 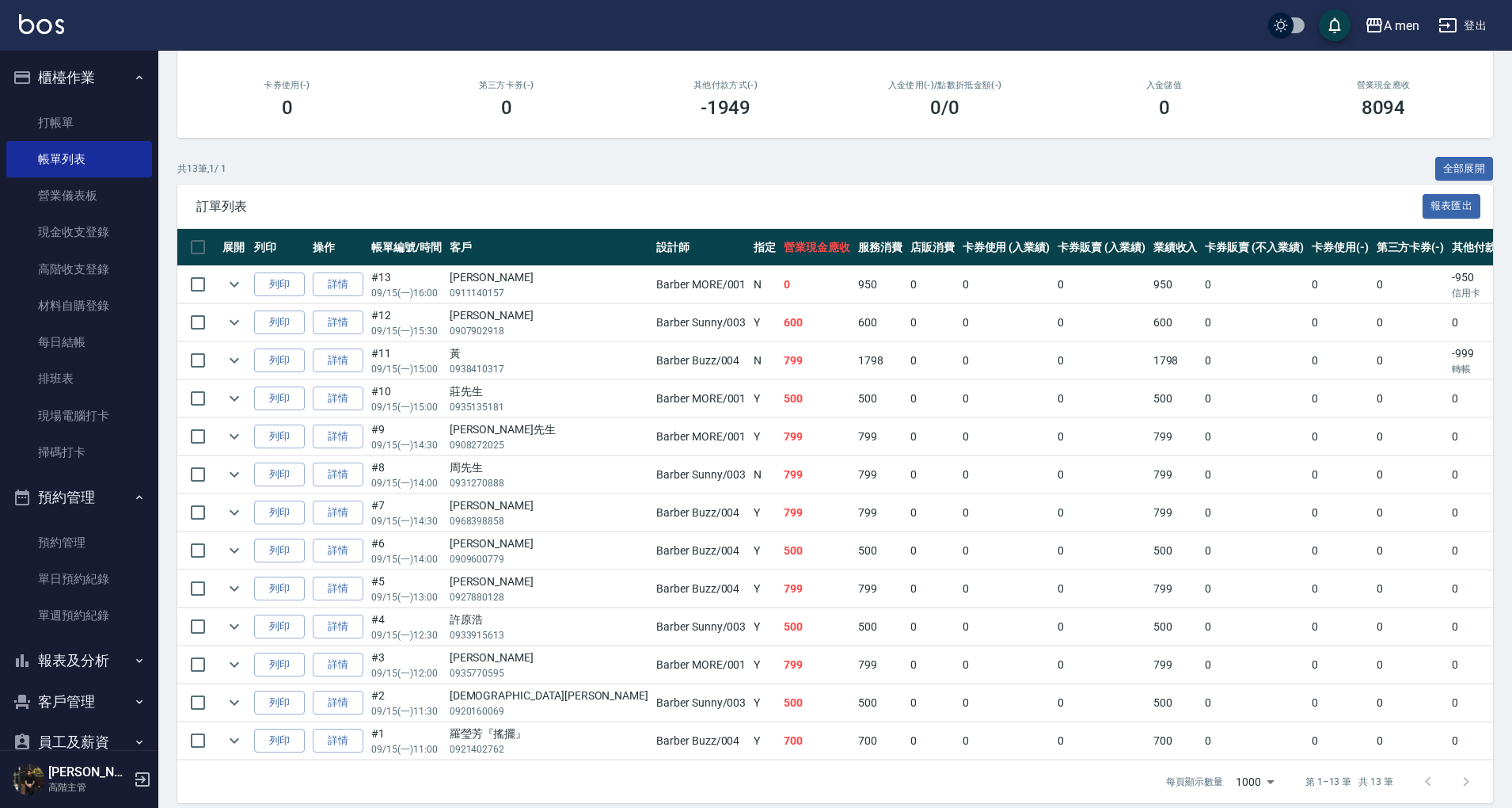 What do you see at coordinates (880, 247) in the screenshot?
I see `th: 服務消費` at bounding box center [880, 247].